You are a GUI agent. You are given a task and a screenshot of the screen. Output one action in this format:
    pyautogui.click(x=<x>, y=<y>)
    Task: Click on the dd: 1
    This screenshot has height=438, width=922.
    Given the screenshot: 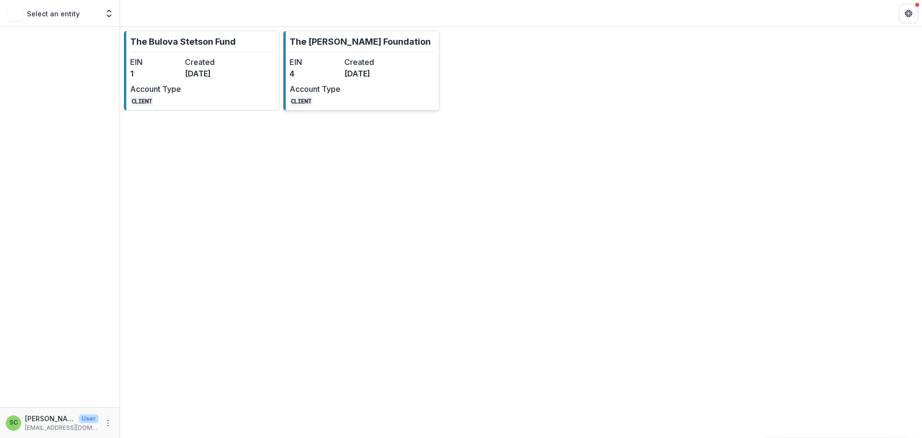 What is the action you would take?
    pyautogui.click(x=156, y=74)
    